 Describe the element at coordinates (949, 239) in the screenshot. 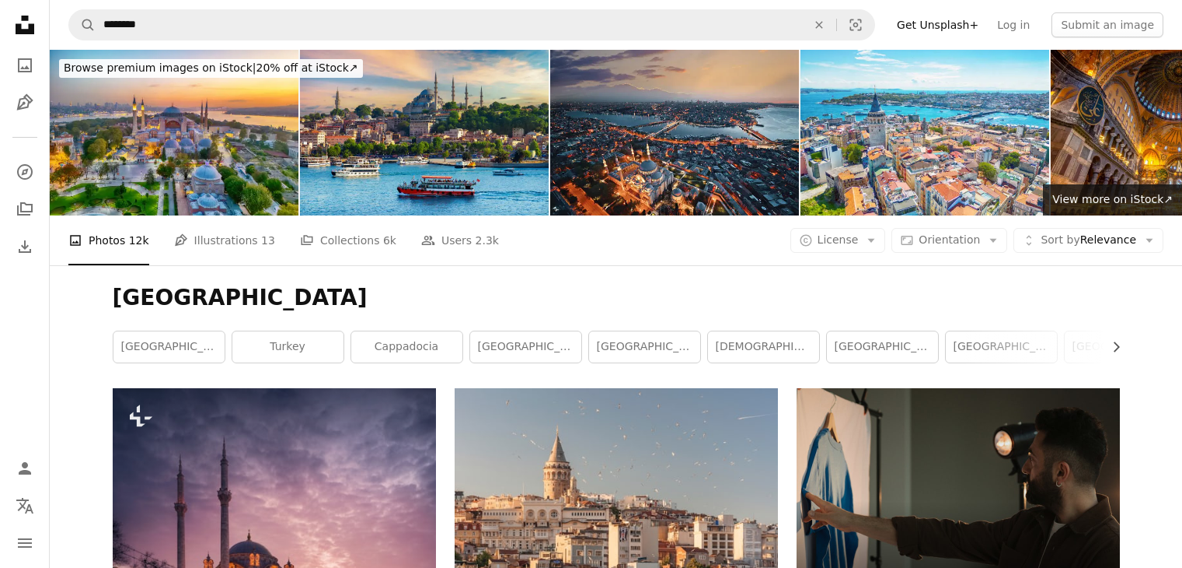

I see `span: Orientation` at that location.